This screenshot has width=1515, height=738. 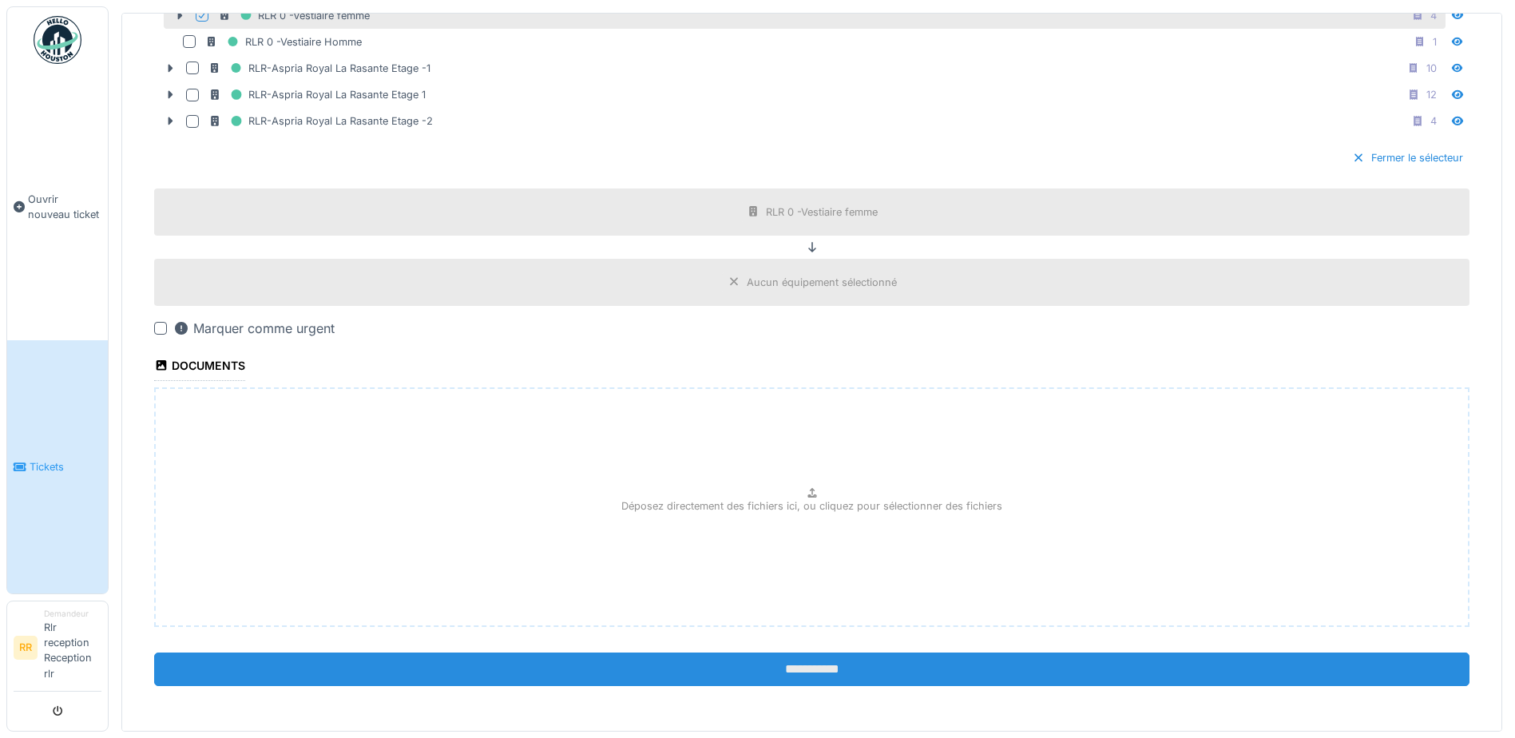 I want to click on a: Tickets, so click(x=57, y=466).